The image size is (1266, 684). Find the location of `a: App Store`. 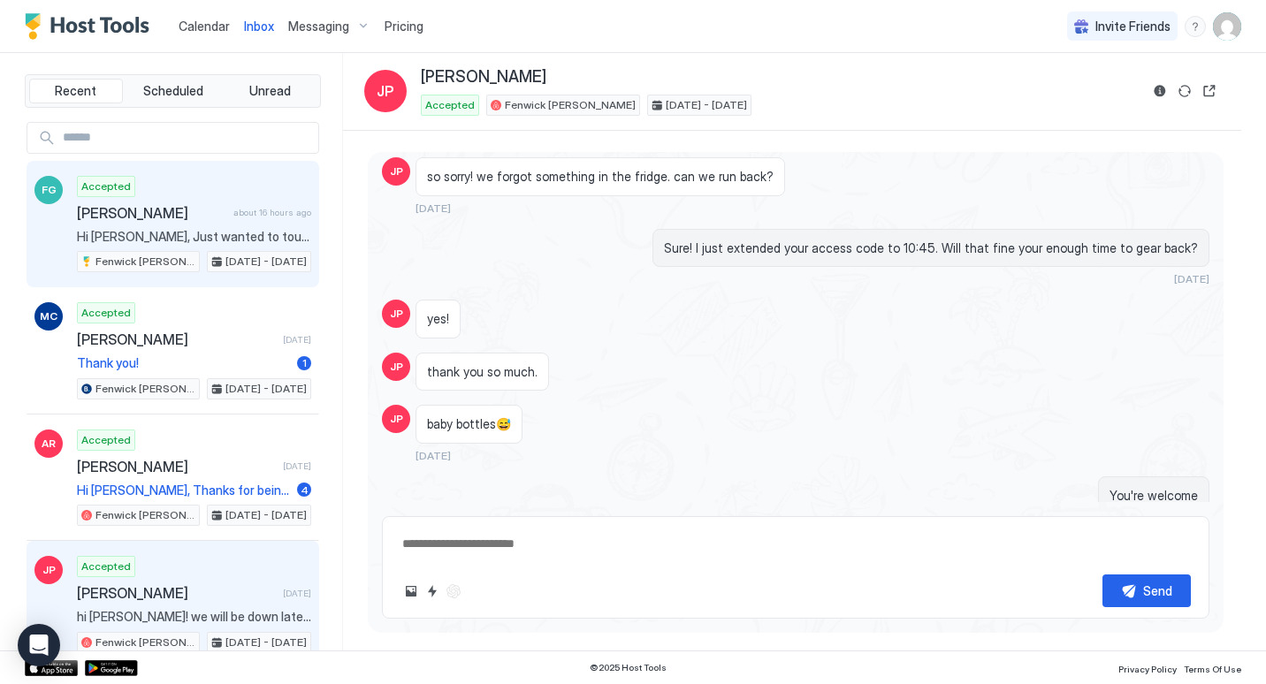

a: App Store is located at coordinates (51, 668).